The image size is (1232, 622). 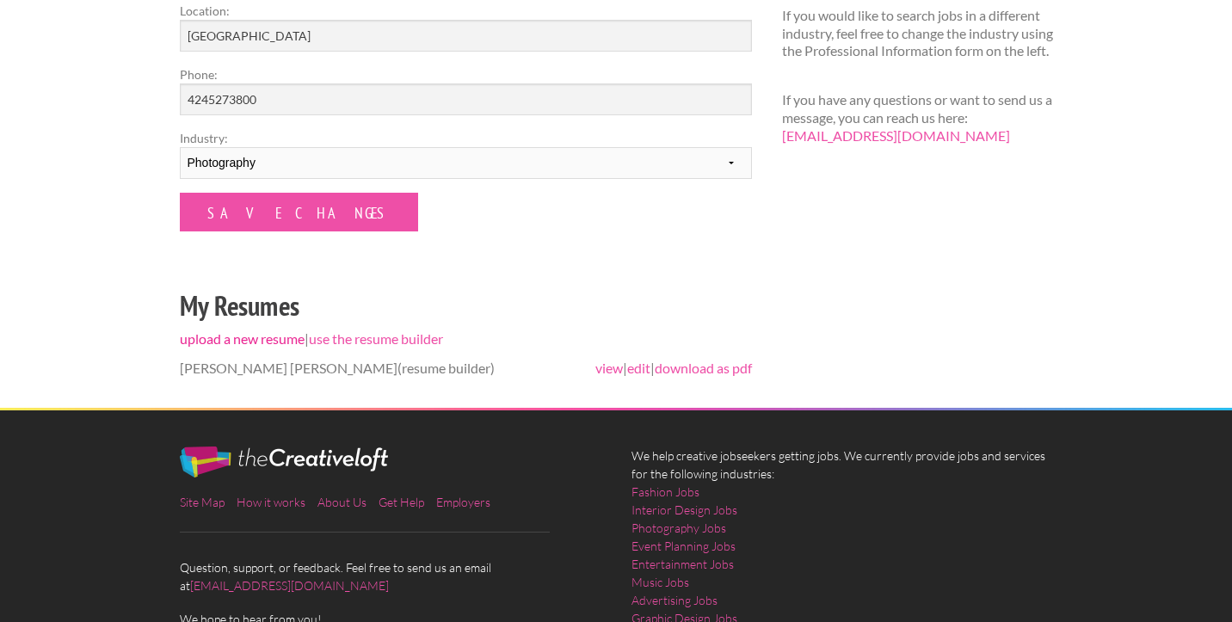 I want to click on span: (resume builder), so click(x=446, y=367).